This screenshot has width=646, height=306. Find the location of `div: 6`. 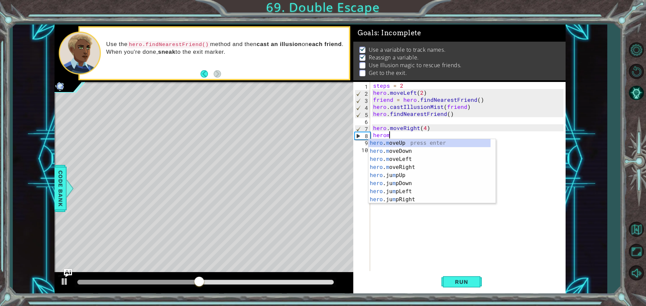

div: 6 is located at coordinates (362, 122).